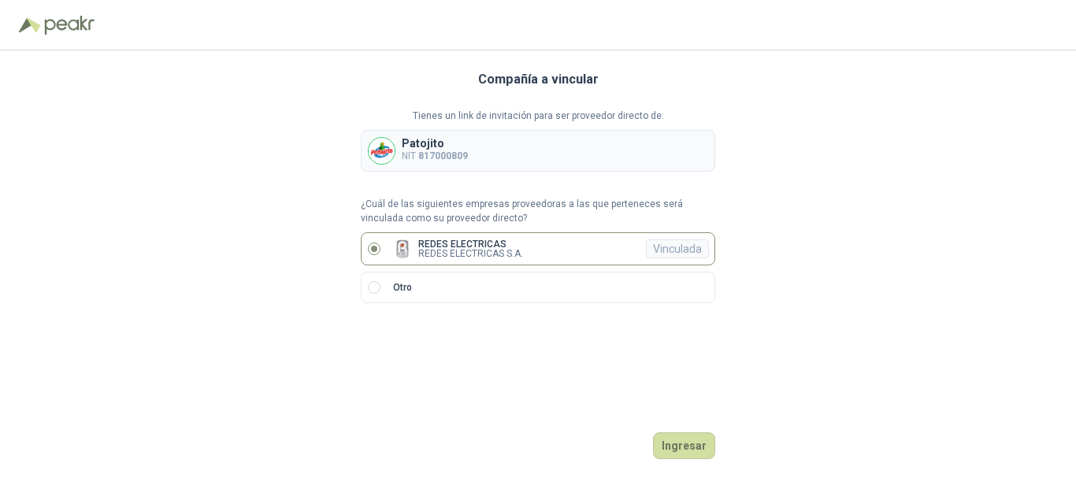  I want to click on p: Otro, so click(402, 287).